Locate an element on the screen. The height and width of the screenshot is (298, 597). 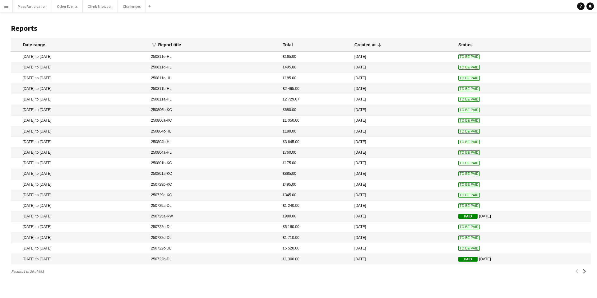
mat-cell: £5 520.00 is located at coordinates (315, 249).